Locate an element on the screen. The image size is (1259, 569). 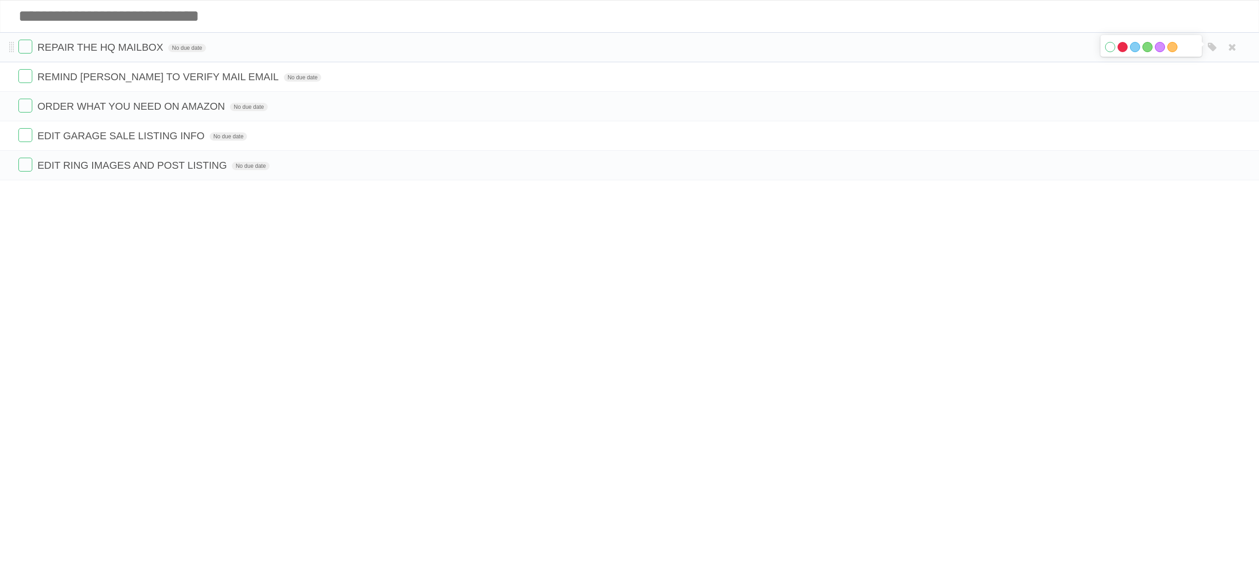
label: White is located at coordinates (1111, 47).